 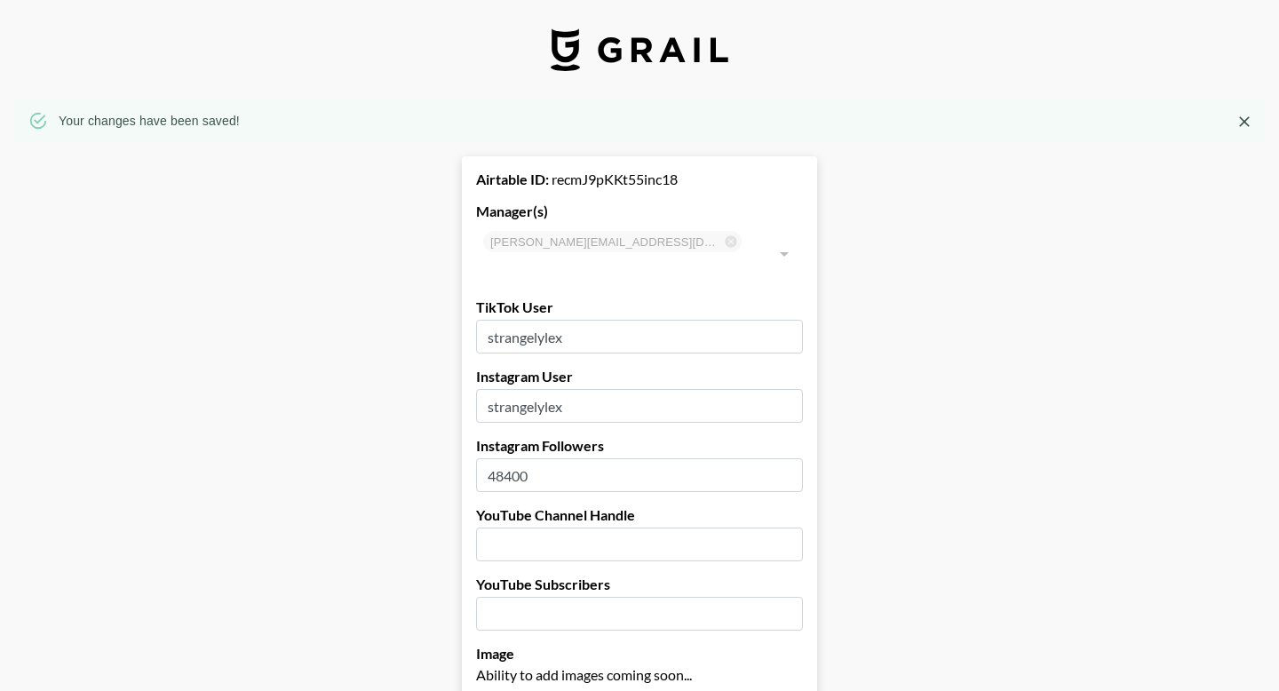 What do you see at coordinates (639, 653) in the screenshot?
I see `label: Image` at bounding box center [639, 653].